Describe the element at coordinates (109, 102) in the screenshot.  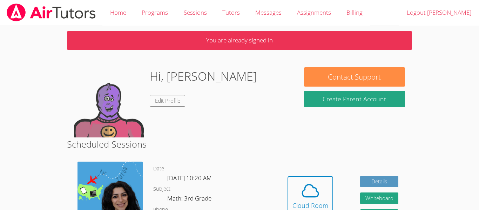
I see `img: default.png` at that location.